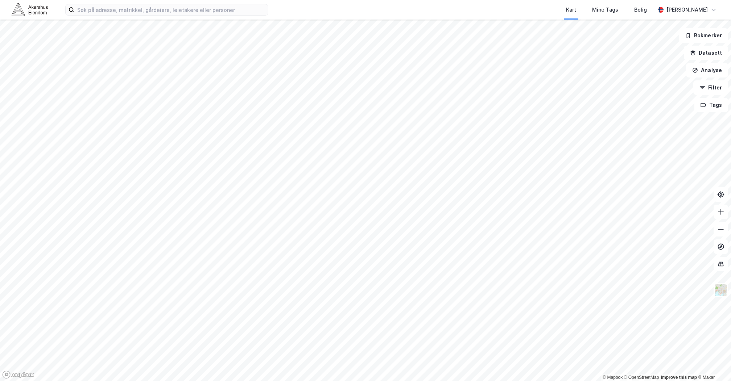 This screenshot has width=731, height=381. Describe the element at coordinates (706, 53) in the screenshot. I see `button: Datasett` at that location.